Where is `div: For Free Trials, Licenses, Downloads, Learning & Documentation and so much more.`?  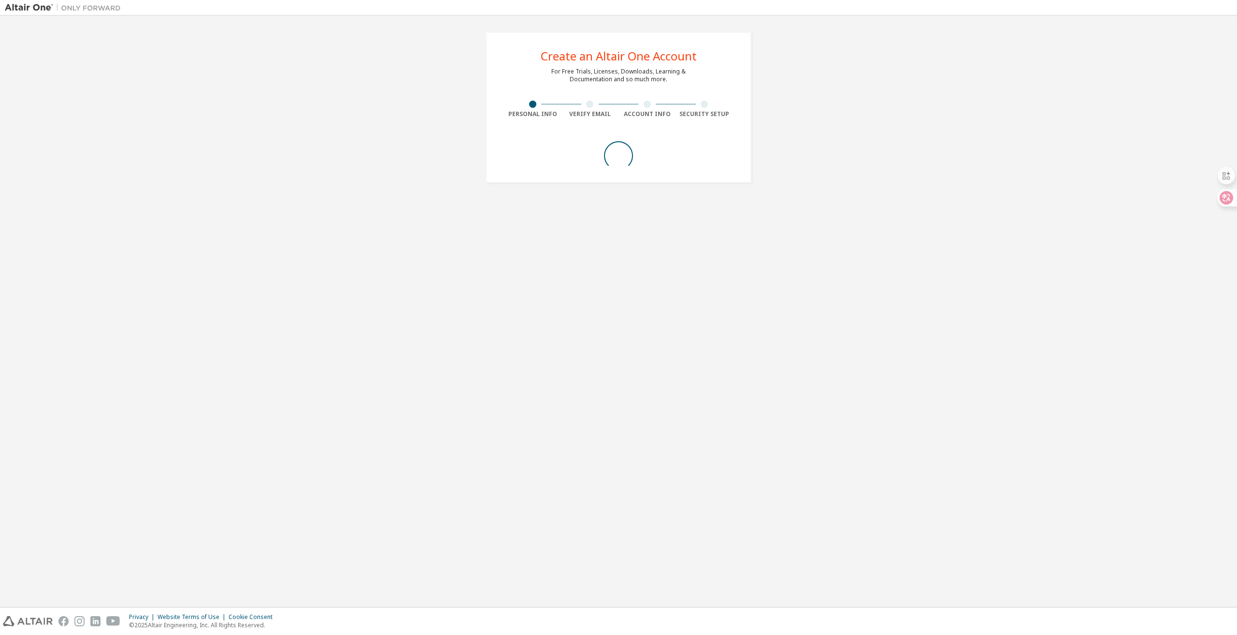 div: For Free Trials, Licenses, Downloads, Learning & Documentation and so much more. is located at coordinates (619, 75).